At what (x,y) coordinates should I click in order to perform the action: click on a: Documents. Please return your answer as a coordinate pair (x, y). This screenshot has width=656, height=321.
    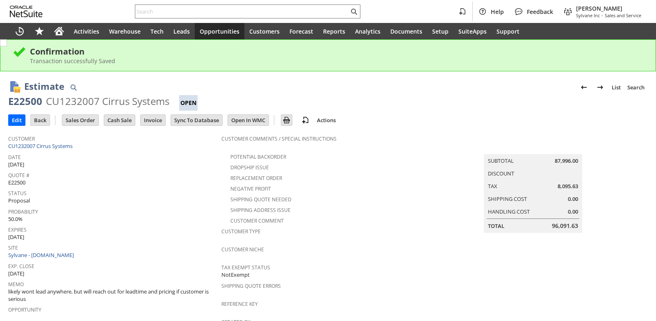
    Looking at the image, I should click on (406, 31).